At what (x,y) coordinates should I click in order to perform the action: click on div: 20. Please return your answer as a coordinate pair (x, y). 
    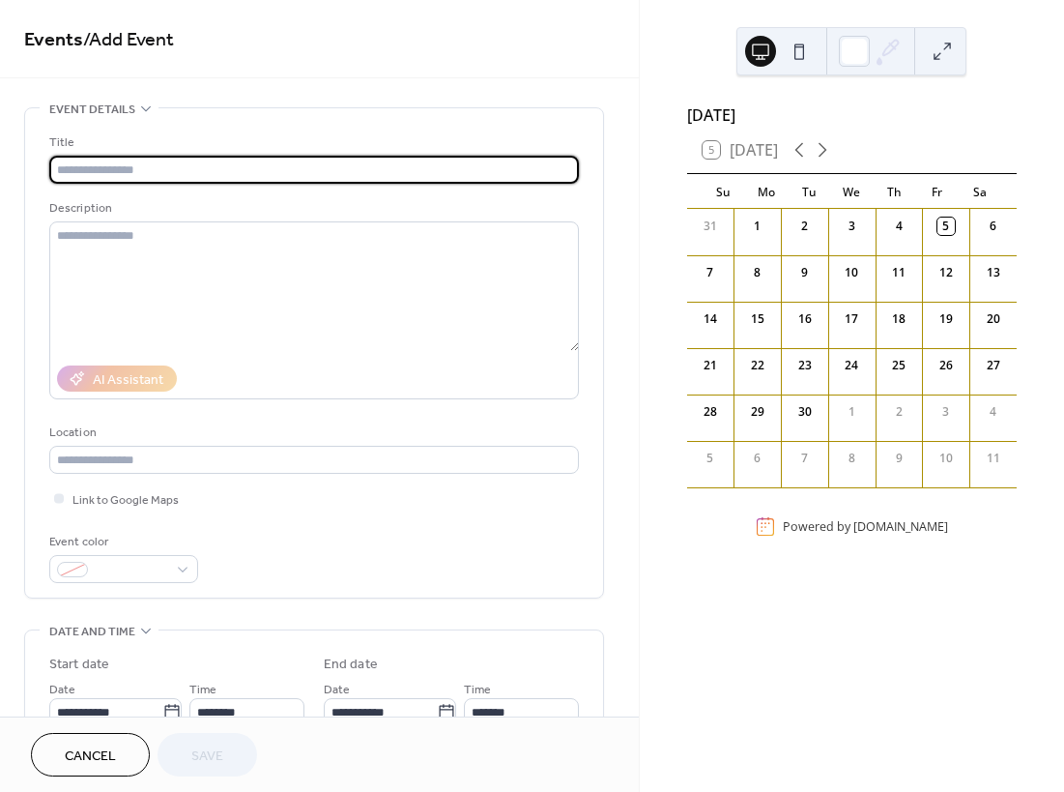
    Looking at the image, I should click on (994, 319).